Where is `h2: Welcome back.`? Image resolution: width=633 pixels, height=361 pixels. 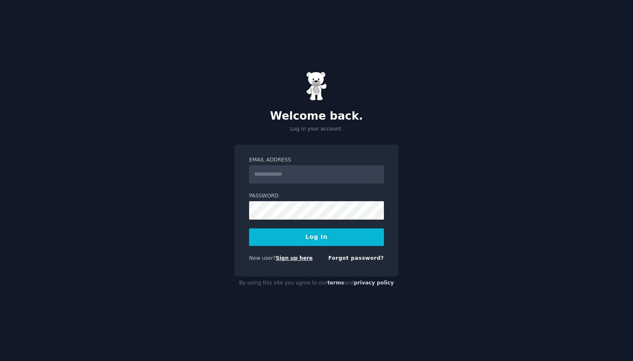 h2: Welcome back. is located at coordinates (317, 116).